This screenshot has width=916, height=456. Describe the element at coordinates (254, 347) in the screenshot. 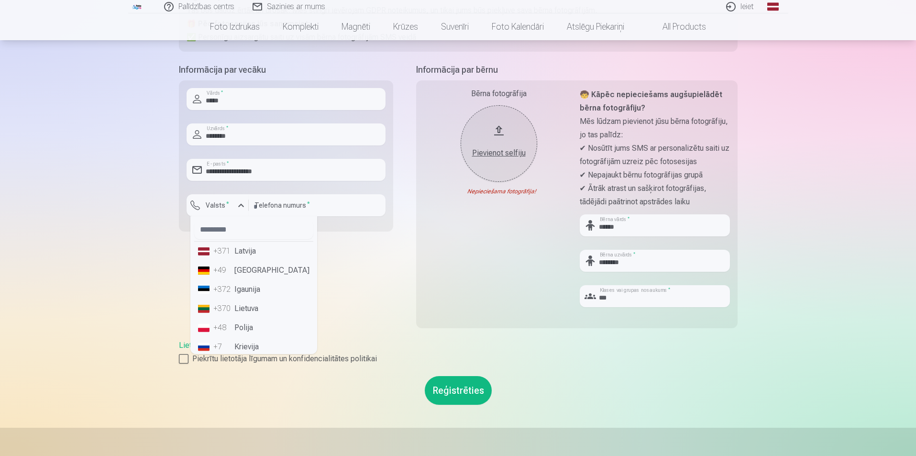

I see `li: Krievija` at that location.